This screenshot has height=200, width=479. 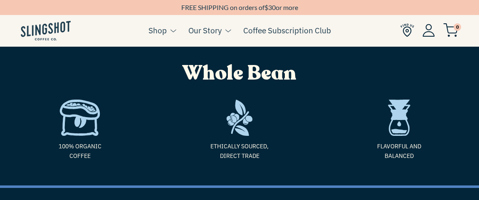 I want to click on img: frame-1635784469962.svg, so click(x=240, y=117).